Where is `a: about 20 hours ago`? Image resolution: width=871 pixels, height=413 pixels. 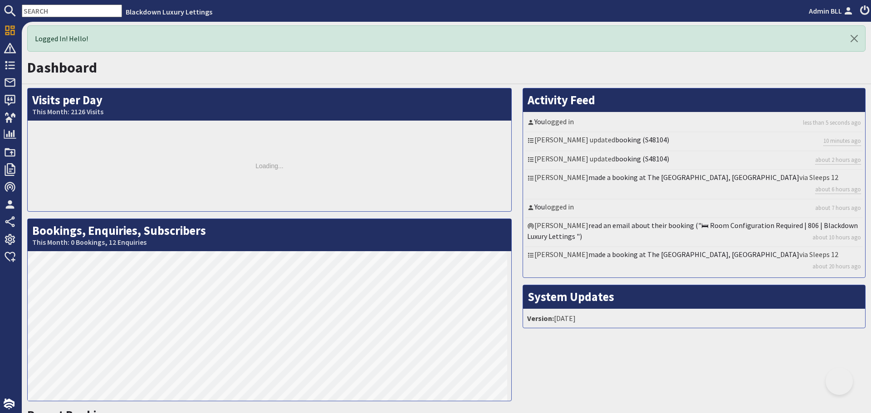 a: about 20 hours ago is located at coordinates (837, 266).